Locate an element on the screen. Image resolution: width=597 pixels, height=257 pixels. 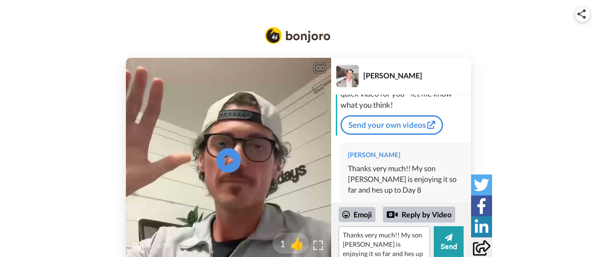
span: 1 is located at coordinates (279, 243).